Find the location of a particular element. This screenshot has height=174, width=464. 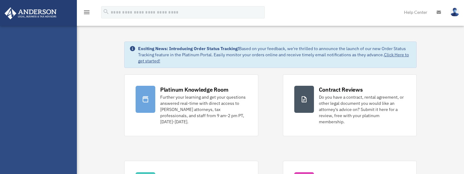

div: Contract Reviews is located at coordinates (341, 90).